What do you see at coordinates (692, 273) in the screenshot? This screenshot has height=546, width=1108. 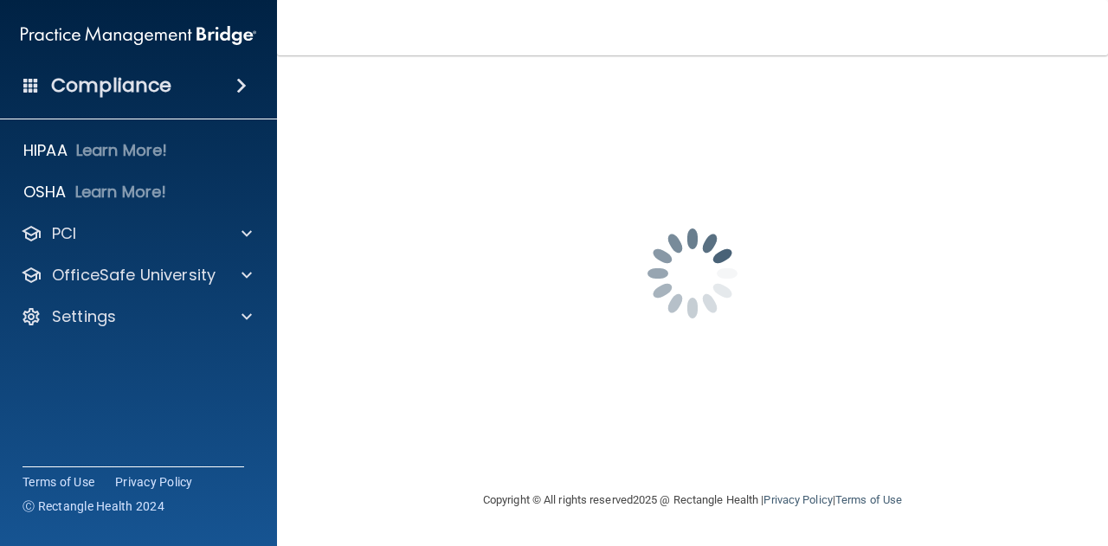 I see `img: spinner.e123f6fc.gif` at bounding box center [692, 273].